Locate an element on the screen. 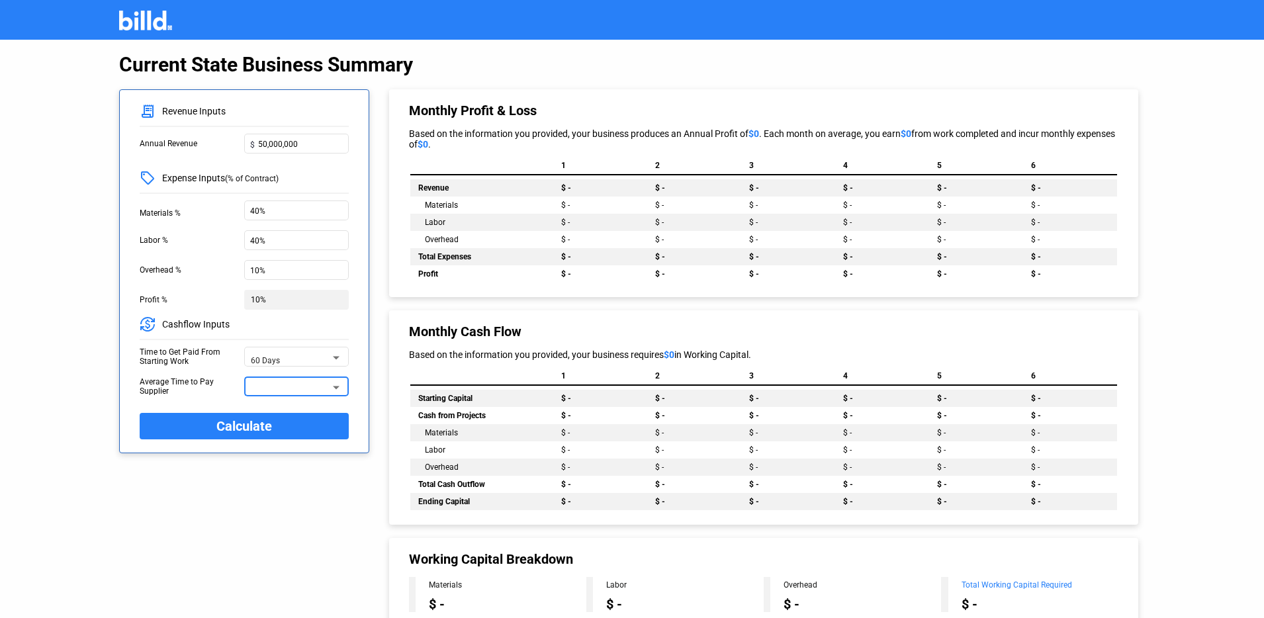 This screenshot has width=1264, height=618. td: Starting Capital is located at coordinates (482, 398).